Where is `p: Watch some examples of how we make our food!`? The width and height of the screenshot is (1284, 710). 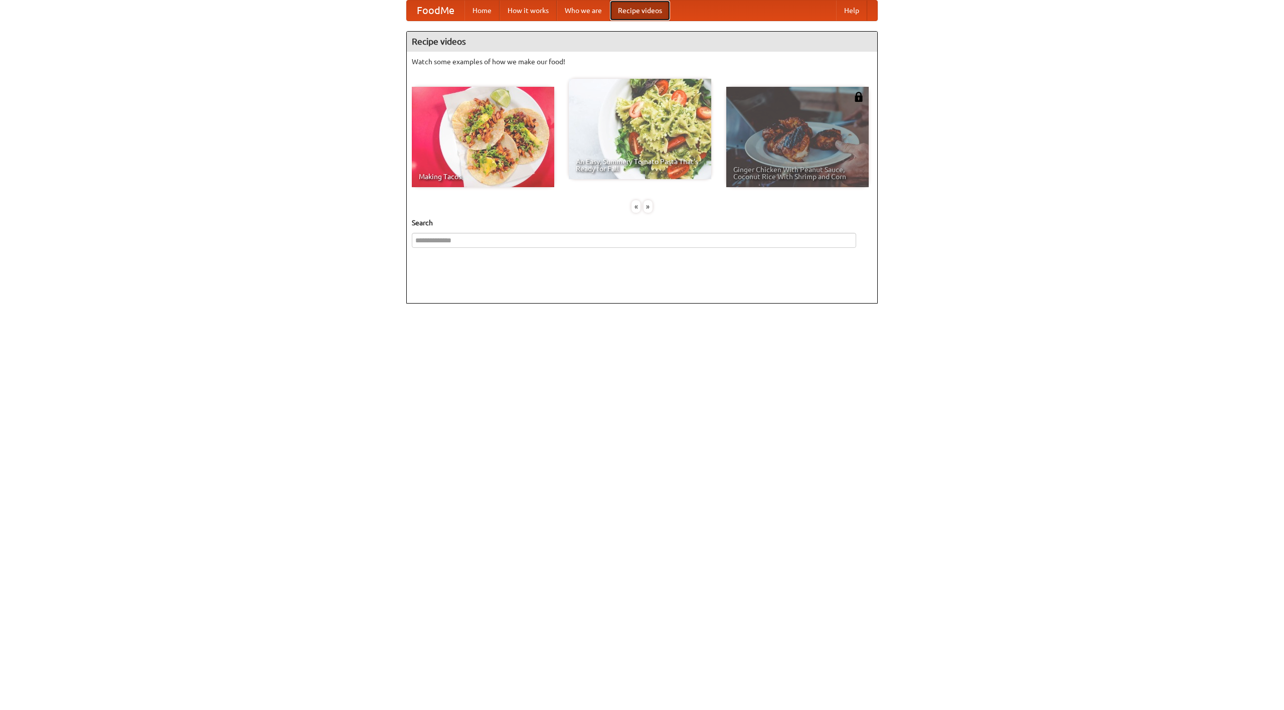
p: Watch some examples of how we make our food! is located at coordinates (642, 62).